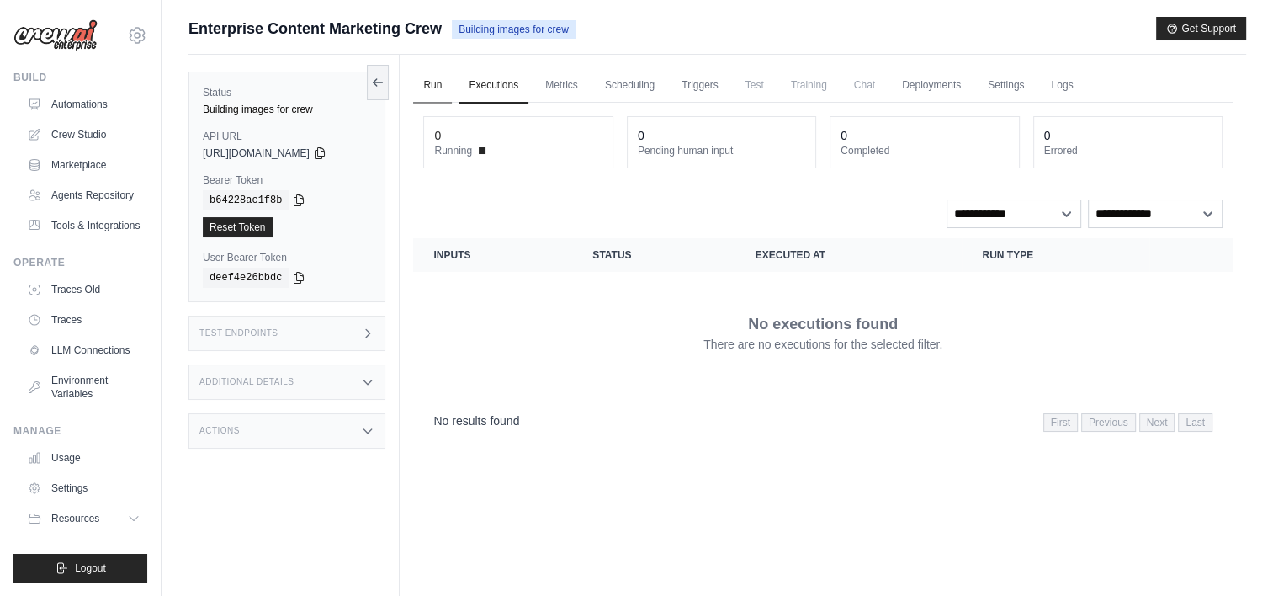  What do you see at coordinates (83, 104) in the screenshot?
I see `a: Automations` at bounding box center [83, 104].